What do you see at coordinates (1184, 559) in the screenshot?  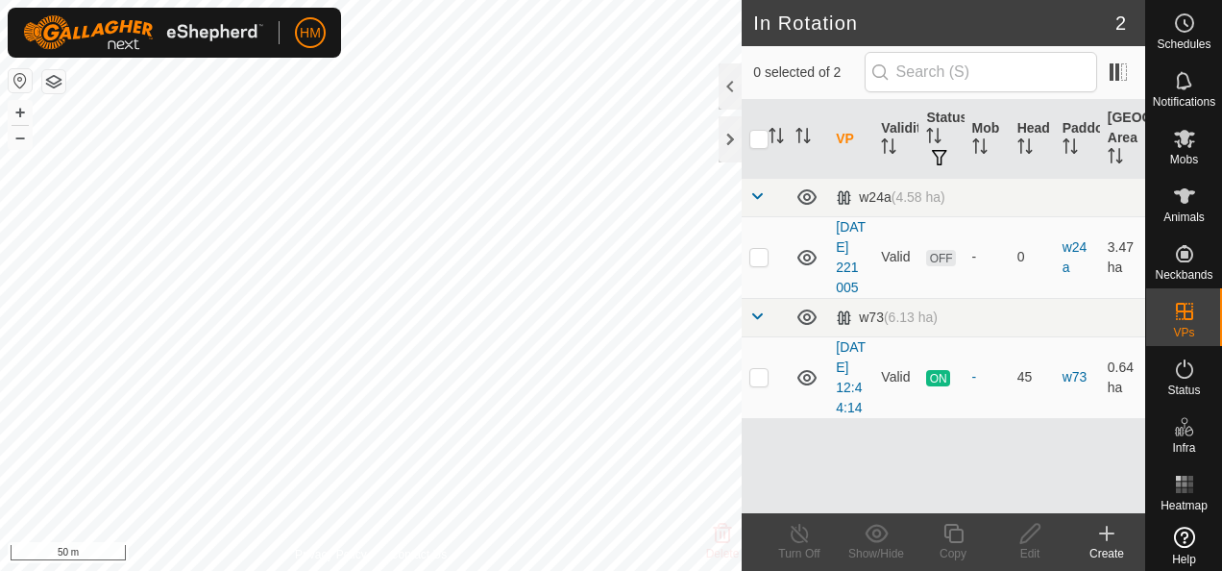 I see `span: Help` at bounding box center [1184, 559].